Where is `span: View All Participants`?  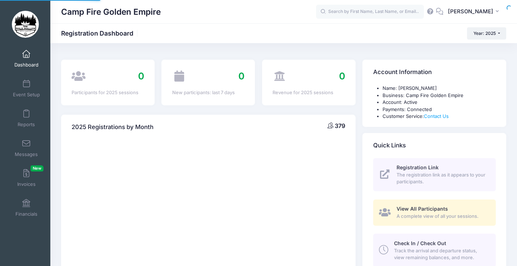
span: View All Participants is located at coordinates (422, 209).